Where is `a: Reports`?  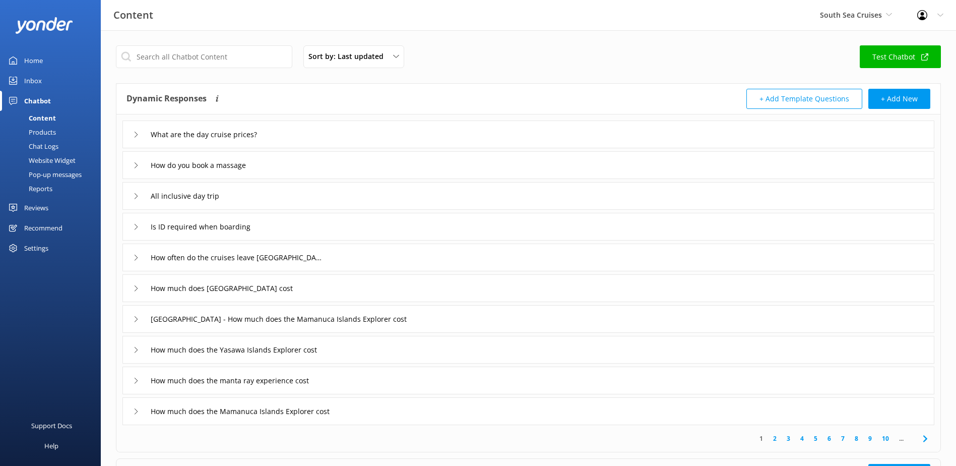 a: Reports is located at coordinates (53, 188).